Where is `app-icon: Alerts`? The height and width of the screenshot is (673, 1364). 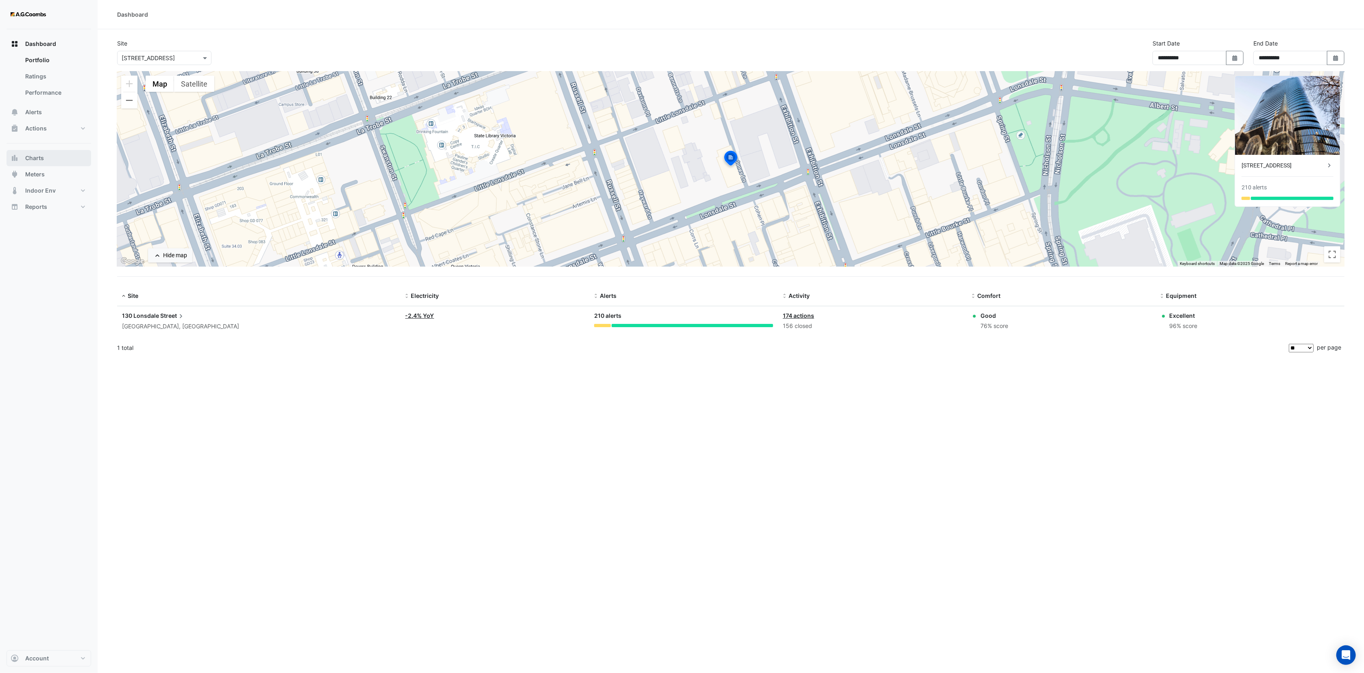 app-icon: Alerts is located at coordinates (15, 112).